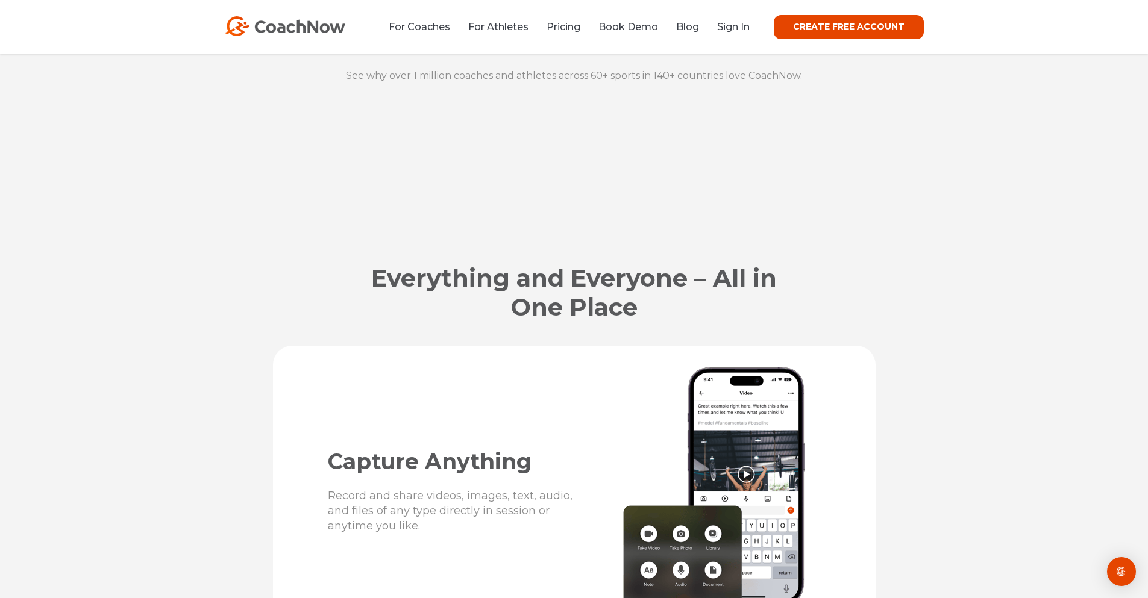  What do you see at coordinates (849, 27) in the screenshot?
I see `a: CREATE FREE ACCOUNT` at bounding box center [849, 27].